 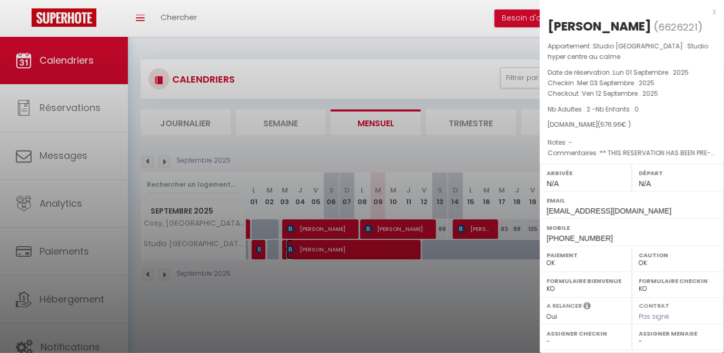 What do you see at coordinates (632, 143) in the screenshot?
I see `p: Notes :` at bounding box center [632, 143].